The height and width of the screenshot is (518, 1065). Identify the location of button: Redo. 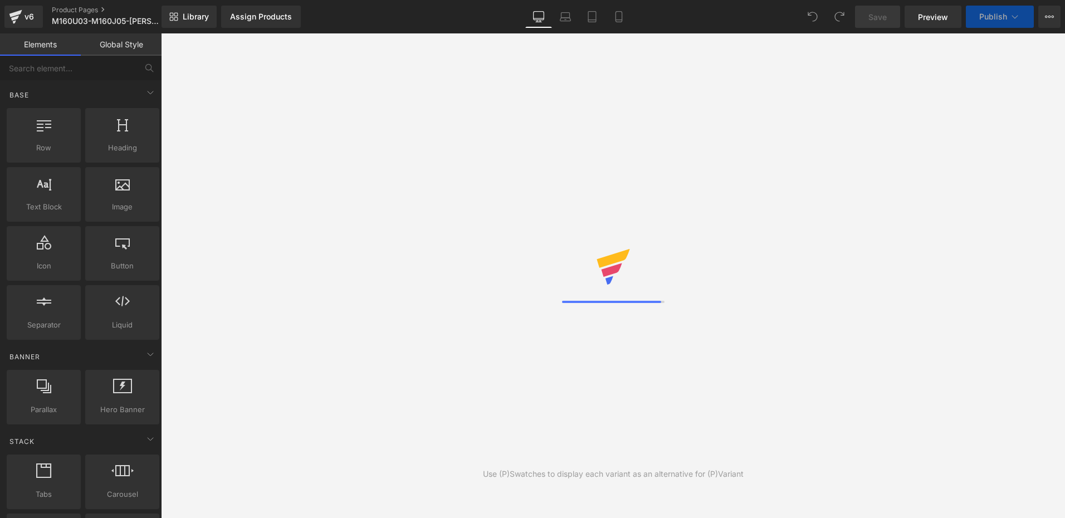
(840, 17).